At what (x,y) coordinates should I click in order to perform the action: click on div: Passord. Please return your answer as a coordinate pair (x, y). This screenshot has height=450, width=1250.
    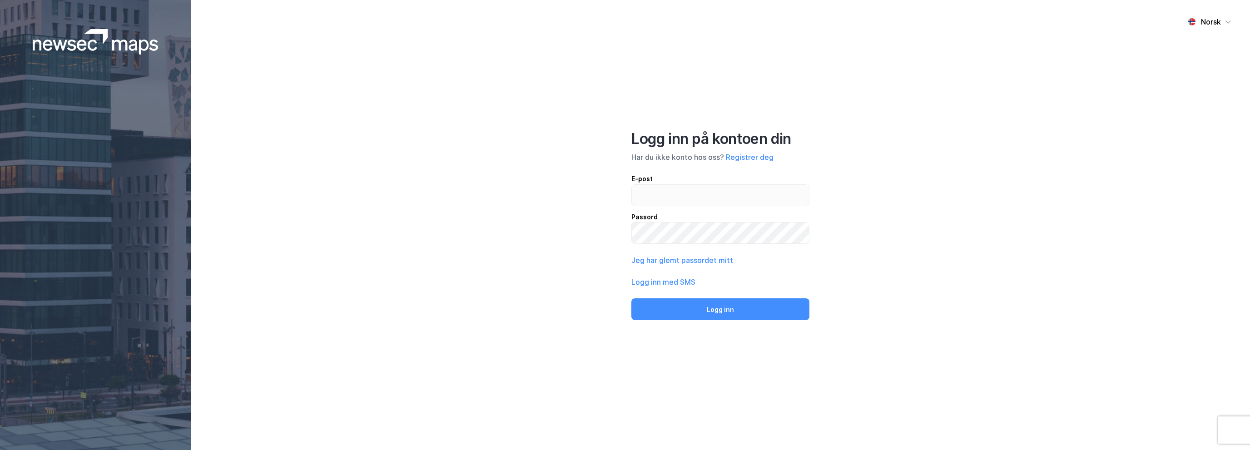
    Looking at the image, I should click on (721, 217).